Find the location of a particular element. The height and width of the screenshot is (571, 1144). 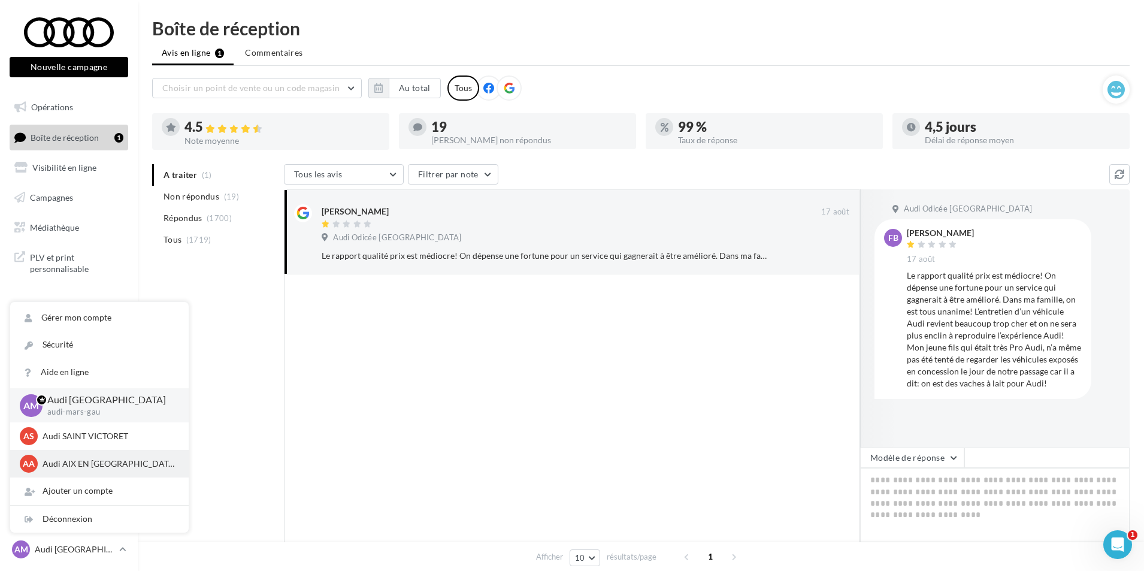

a: Gérer mon compte is located at coordinates (99, 317).